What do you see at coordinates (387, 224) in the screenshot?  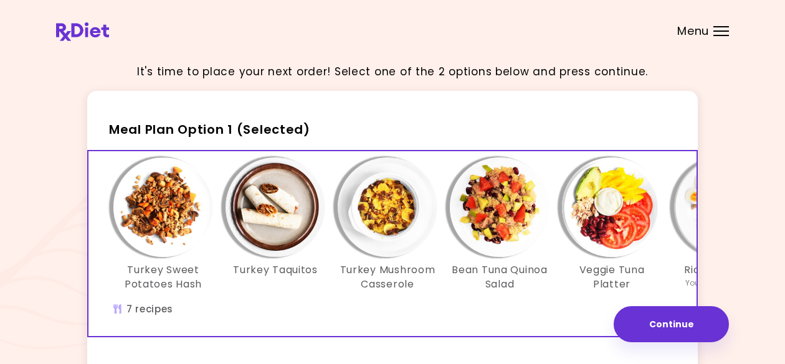 I see `div: Info - Turkey Mushroom Casserole - Meal Plan Option 1 (Selected)` at bounding box center [387, 224].